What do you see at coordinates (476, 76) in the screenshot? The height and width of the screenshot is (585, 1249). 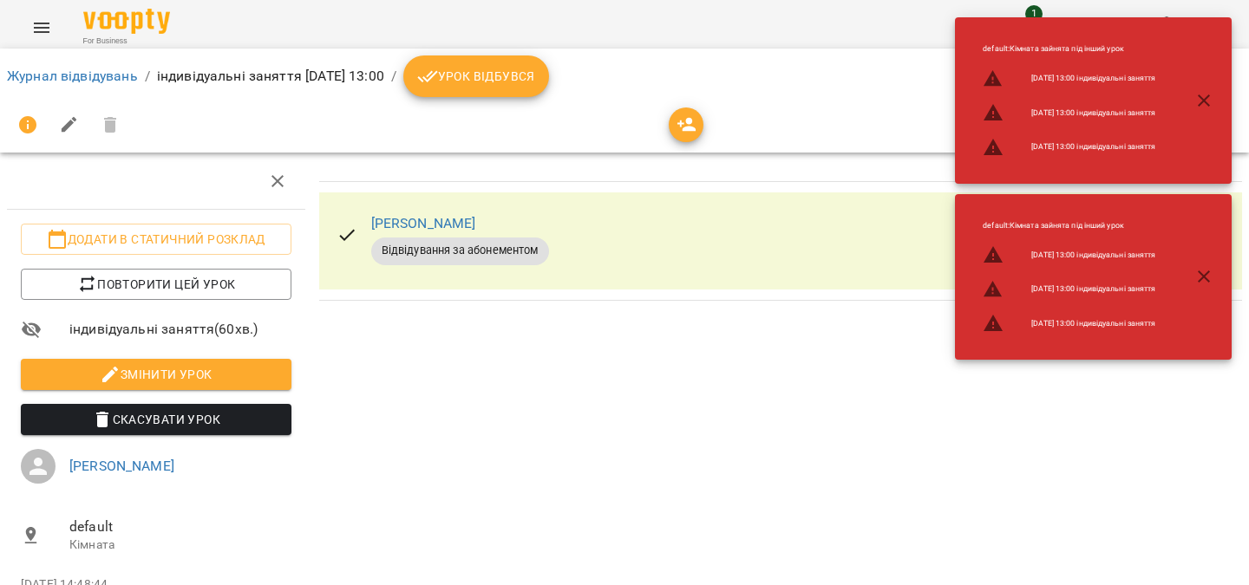 I see `span: Урок відбувся` at bounding box center [476, 76].